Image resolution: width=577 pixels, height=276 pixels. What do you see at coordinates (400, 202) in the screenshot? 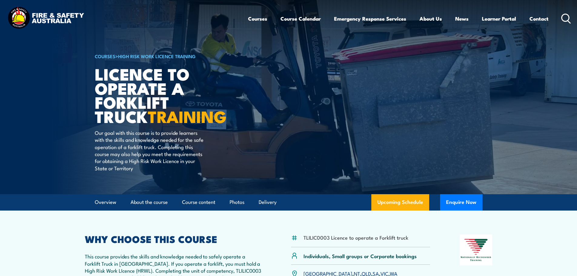
I see `a: Upcoming Schedule` at bounding box center [400, 202].